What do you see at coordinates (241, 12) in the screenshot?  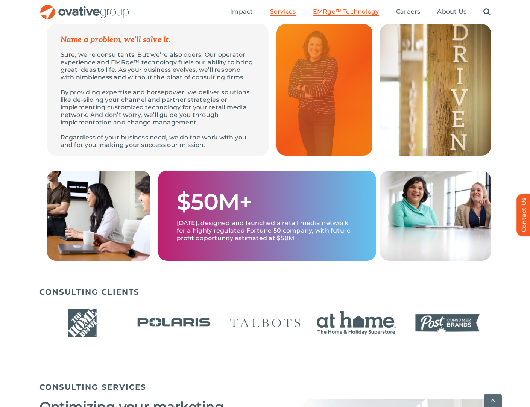 I see `a: Impact` at bounding box center [241, 12].